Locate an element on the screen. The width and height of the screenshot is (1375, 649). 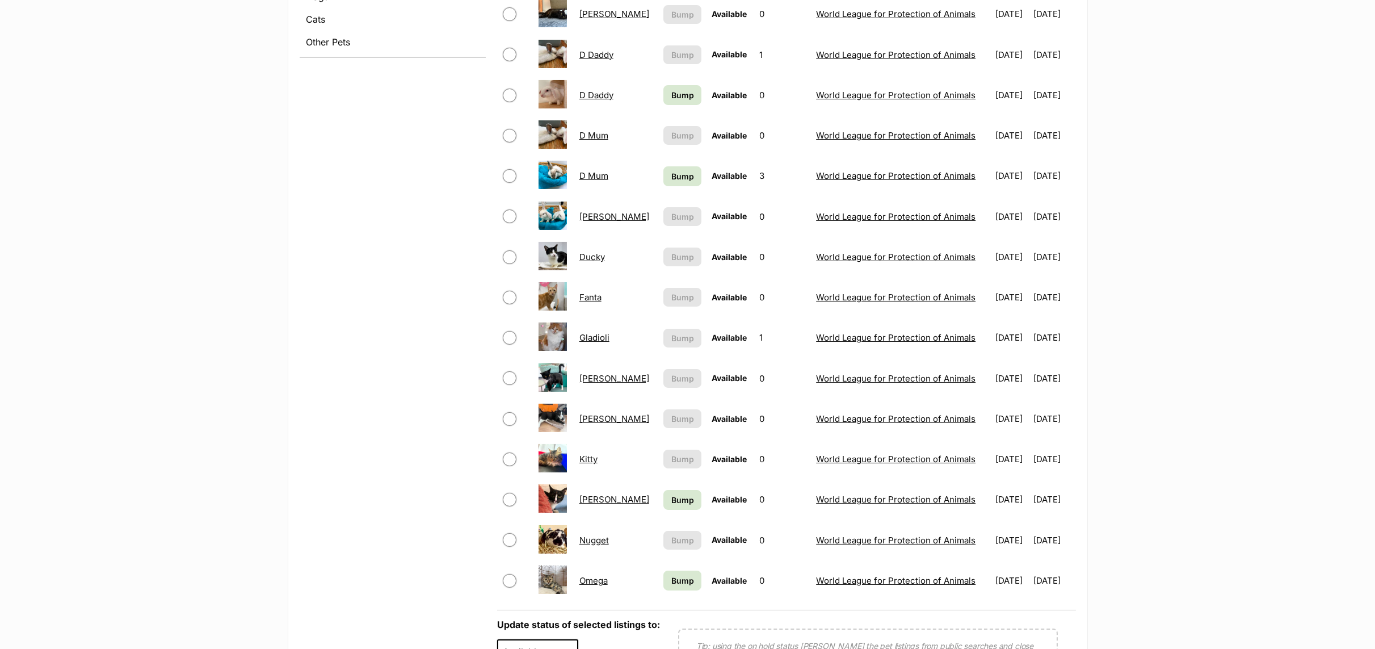
a: Fanta is located at coordinates (590, 297).